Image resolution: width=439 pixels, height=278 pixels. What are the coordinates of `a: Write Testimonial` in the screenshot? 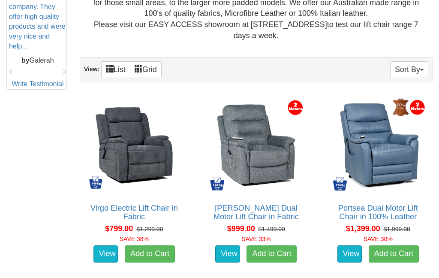 It's located at (37, 84).